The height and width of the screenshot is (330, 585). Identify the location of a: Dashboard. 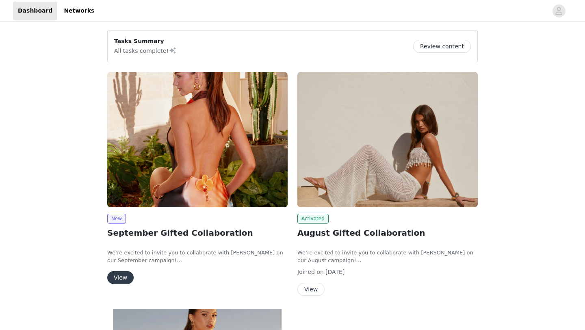
(35, 11).